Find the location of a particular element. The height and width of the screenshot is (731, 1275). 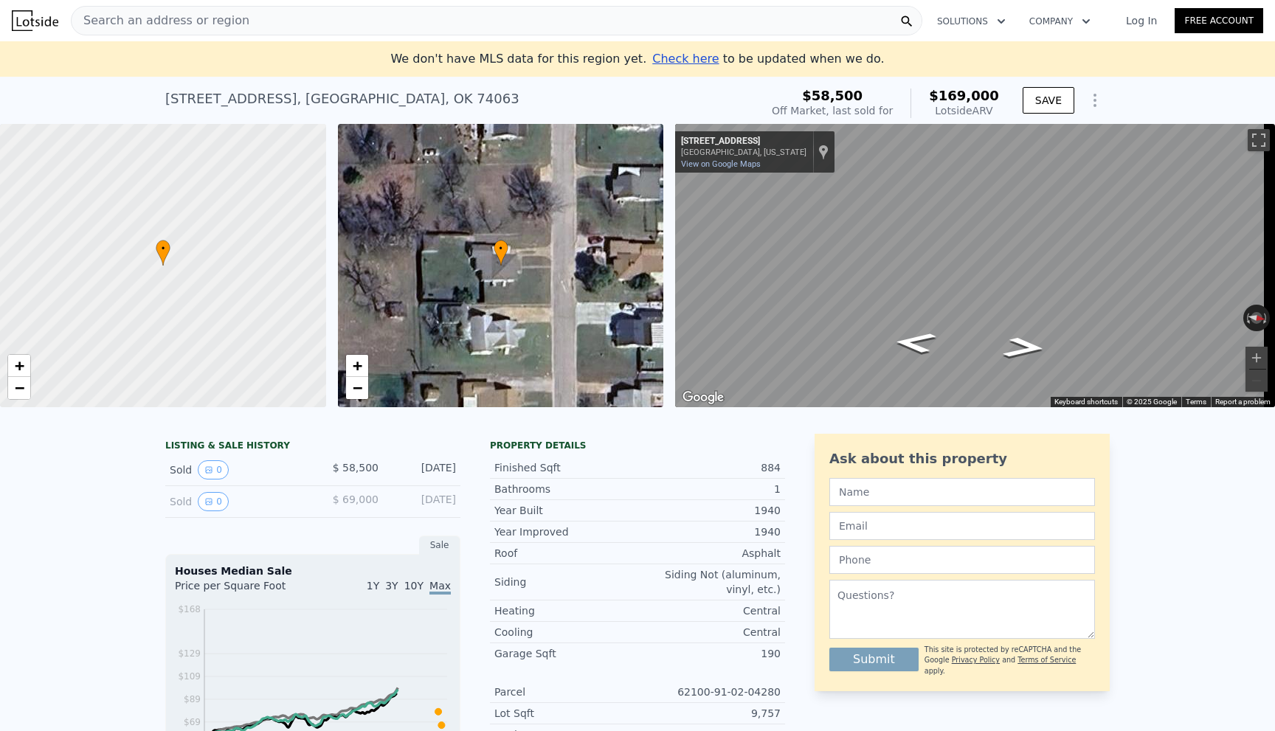

div: Map is located at coordinates (974, 266).